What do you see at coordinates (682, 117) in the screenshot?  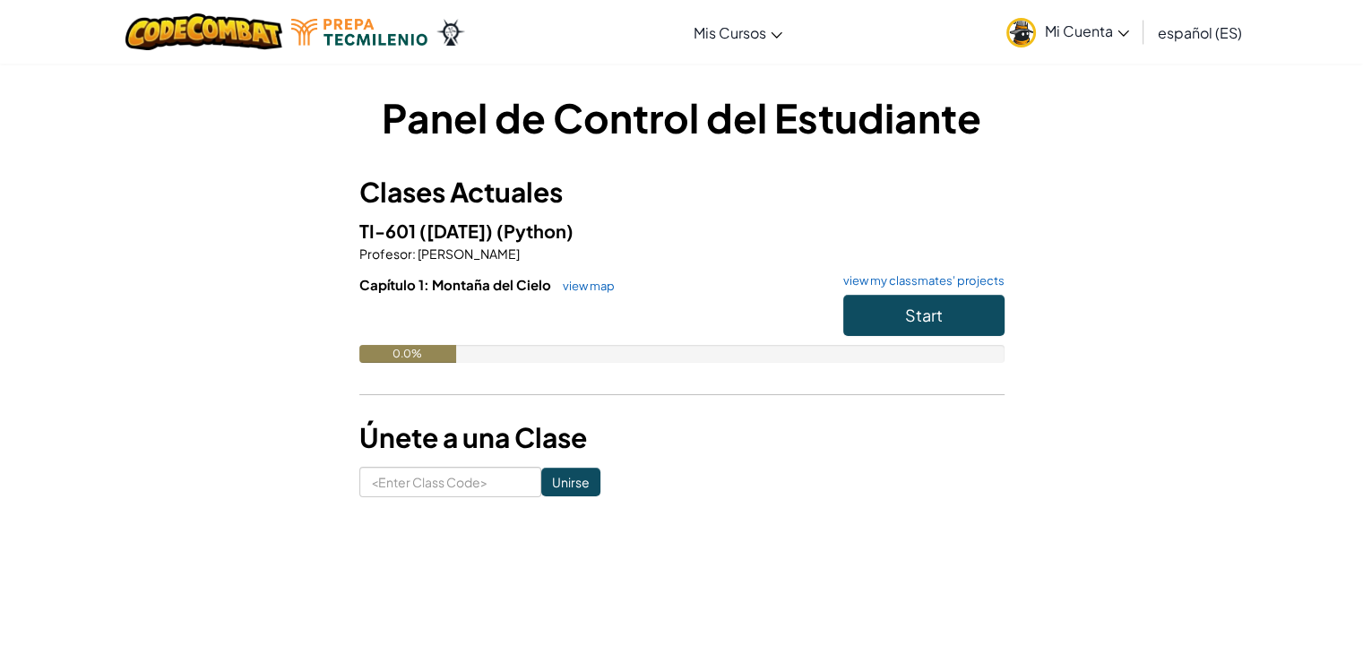 I see `h1: Panel de Control del Estudiante` at bounding box center [682, 117].